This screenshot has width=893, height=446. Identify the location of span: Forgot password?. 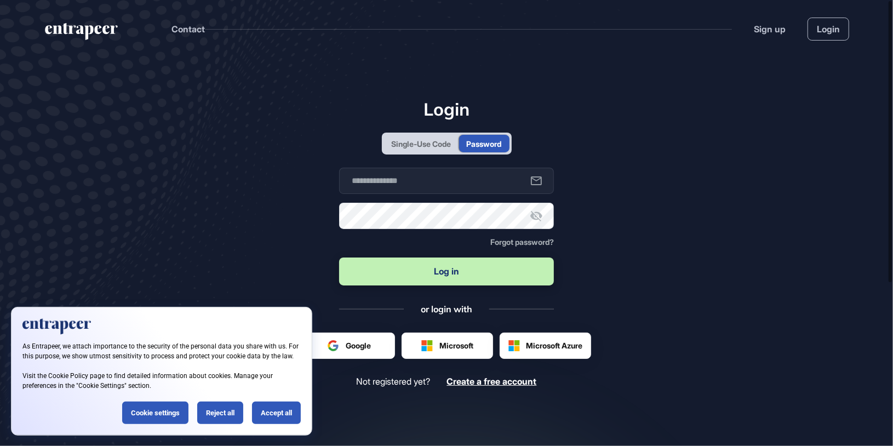
(522, 241).